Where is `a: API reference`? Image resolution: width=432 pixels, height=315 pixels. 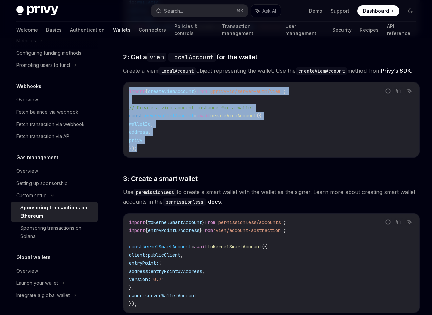 a: API reference is located at coordinates (401, 30).